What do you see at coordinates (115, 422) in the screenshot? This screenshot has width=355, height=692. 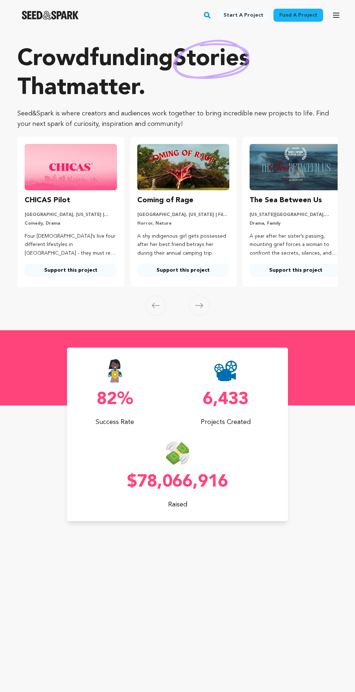 I see `p: Success Rate` at bounding box center [115, 422].